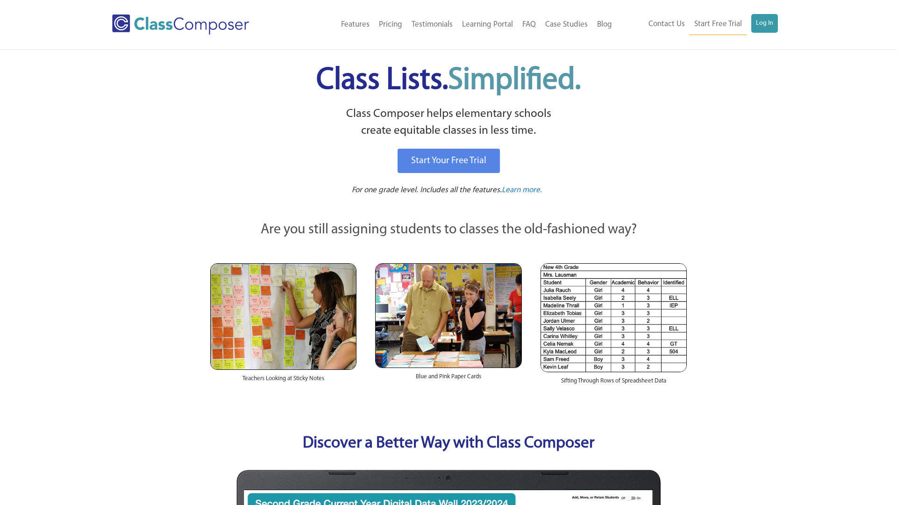 The image size is (897, 505). I want to click on div: Blue and Pink Paper Cards, so click(448, 379).